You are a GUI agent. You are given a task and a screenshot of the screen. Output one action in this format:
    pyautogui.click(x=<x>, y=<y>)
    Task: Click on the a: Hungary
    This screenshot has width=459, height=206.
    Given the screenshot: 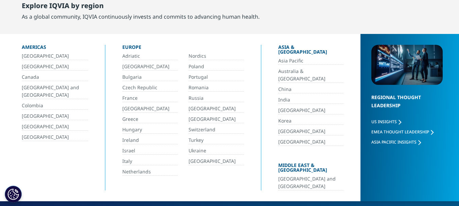 What is the action you would take?
    pyautogui.click(x=150, y=130)
    